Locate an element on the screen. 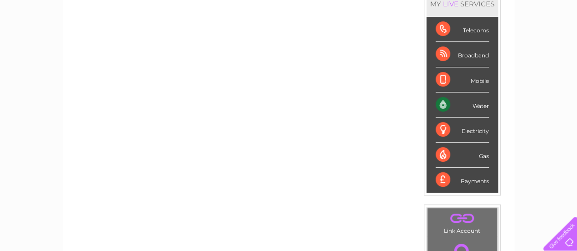 The height and width of the screenshot is (251, 577). a: Energy is located at coordinates (449, 42).